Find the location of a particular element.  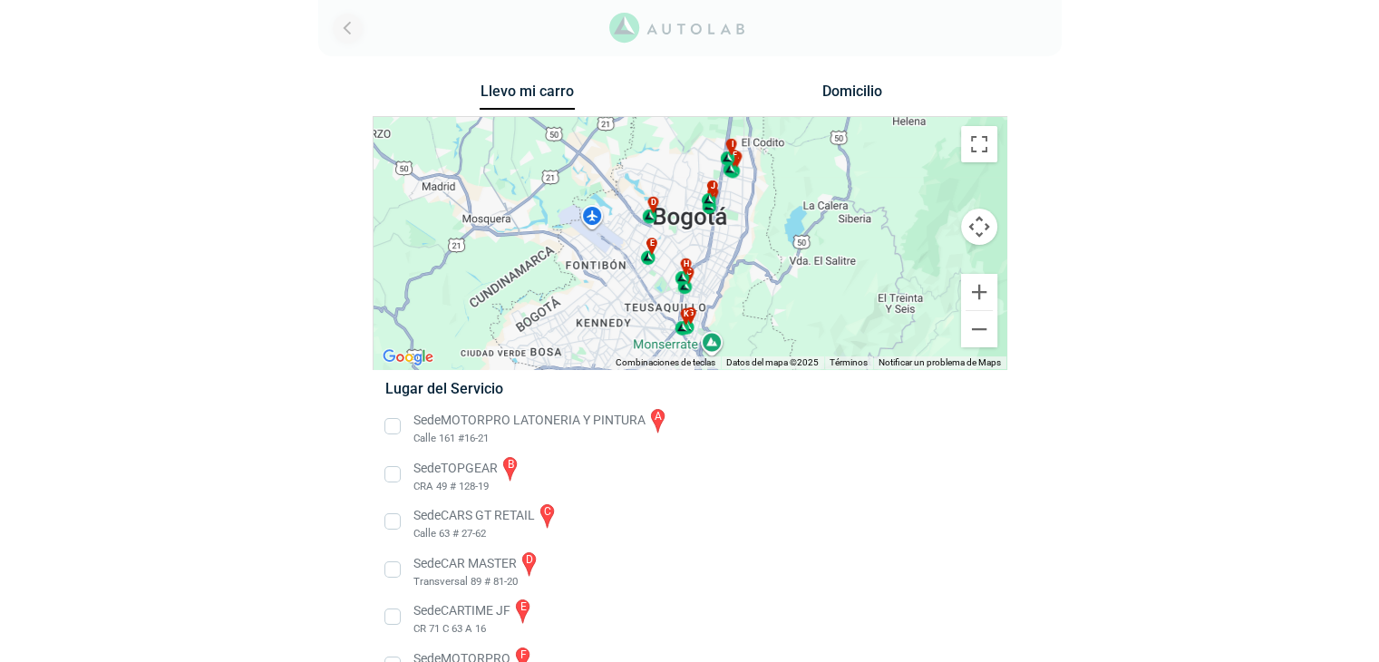

button: Combinaciones de teclas is located at coordinates (666, 363).